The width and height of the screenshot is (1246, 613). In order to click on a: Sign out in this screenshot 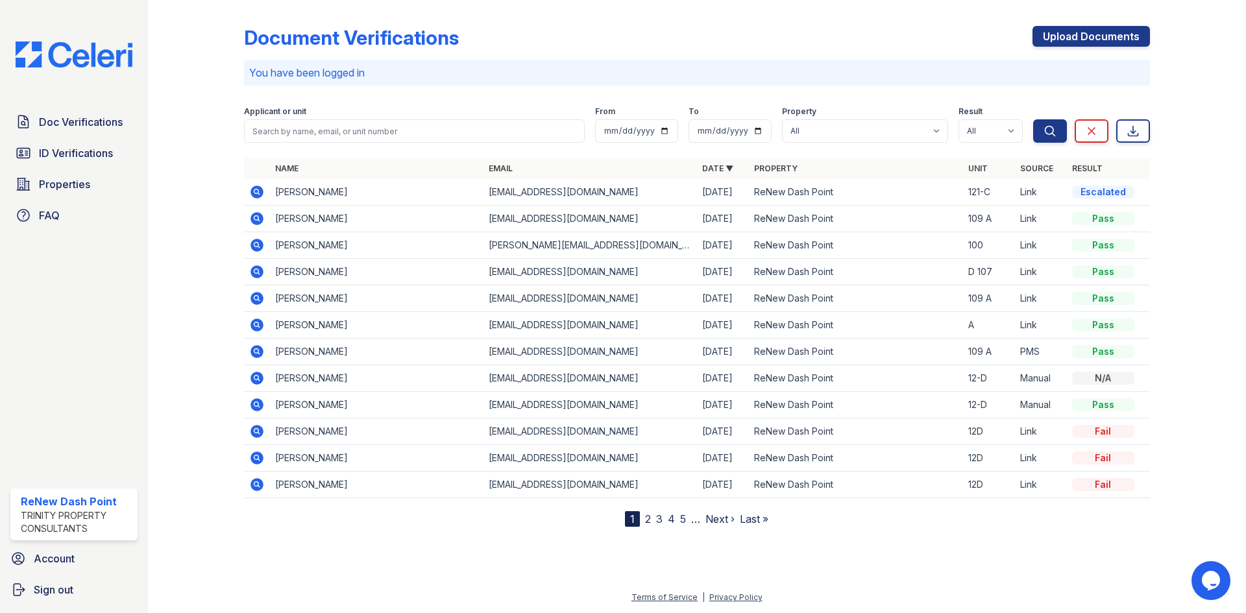, I will do `click(74, 590)`.